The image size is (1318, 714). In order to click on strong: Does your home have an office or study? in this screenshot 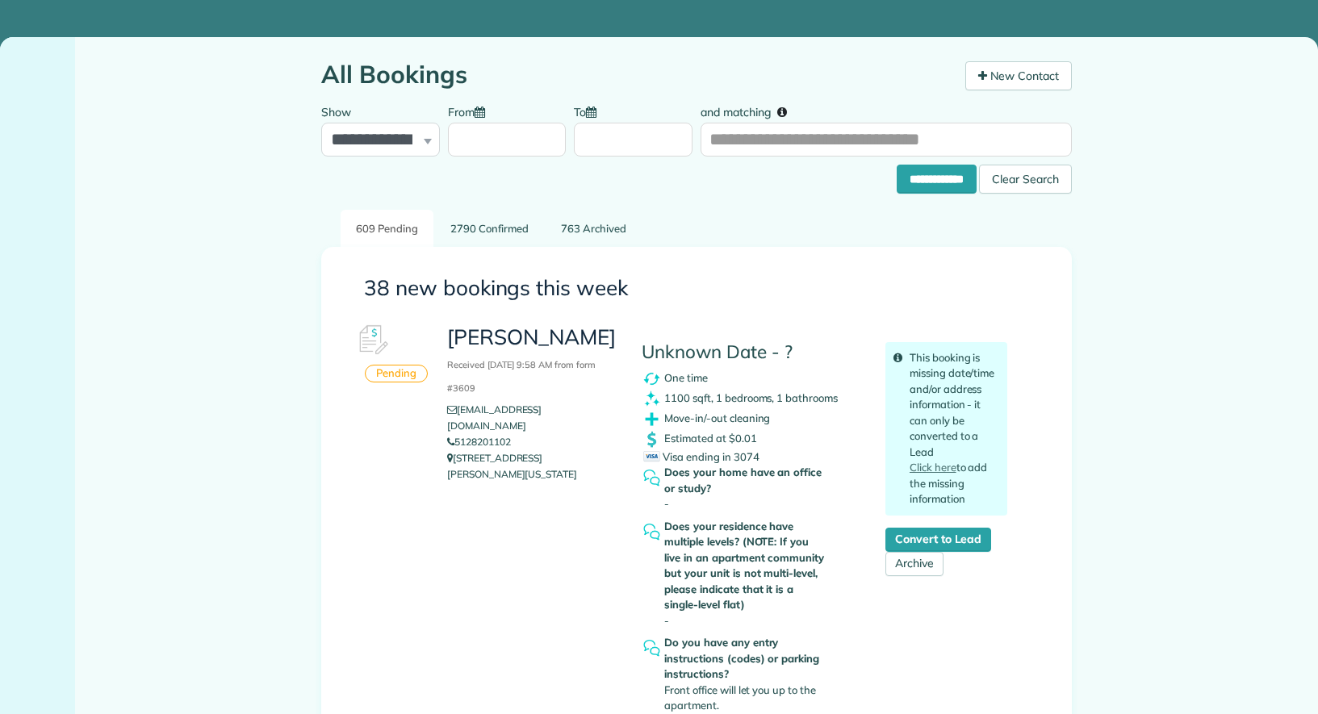, I will do `click(746, 480)`.